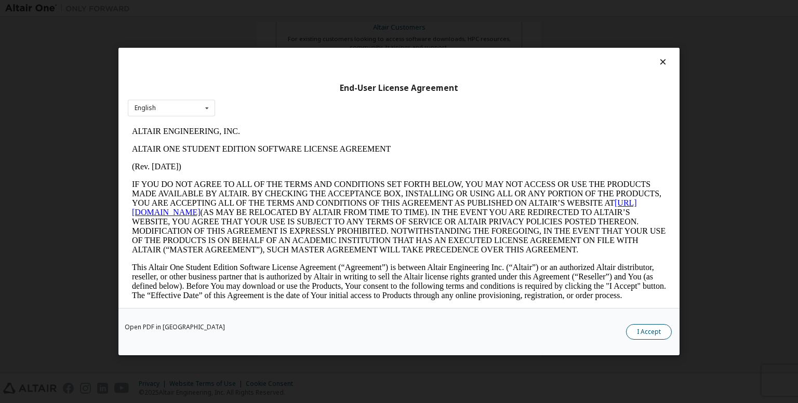  What do you see at coordinates (271, 9) in the screenshot?
I see `p: ALTAIR ENGINEERING, INC.` at bounding box center [271, 9].